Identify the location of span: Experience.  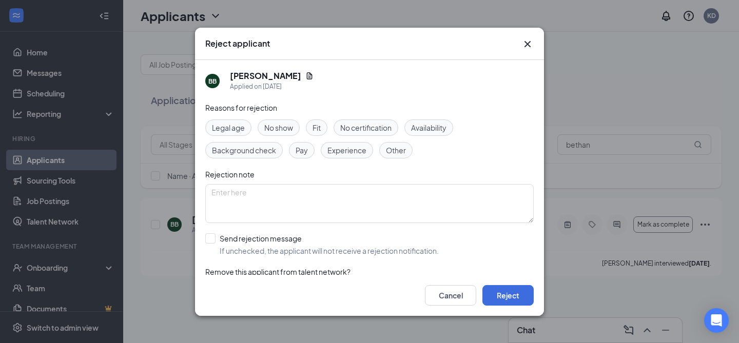
(347, 150).